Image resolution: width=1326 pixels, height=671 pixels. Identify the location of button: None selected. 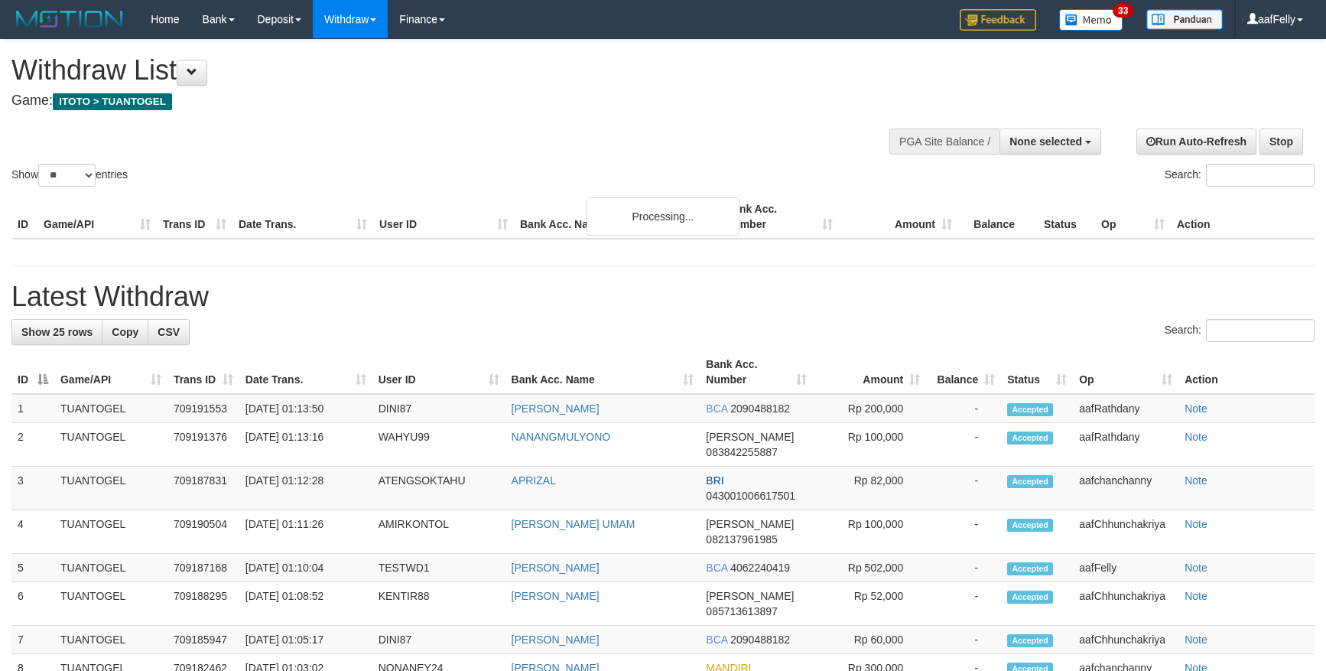
(1050, 141).